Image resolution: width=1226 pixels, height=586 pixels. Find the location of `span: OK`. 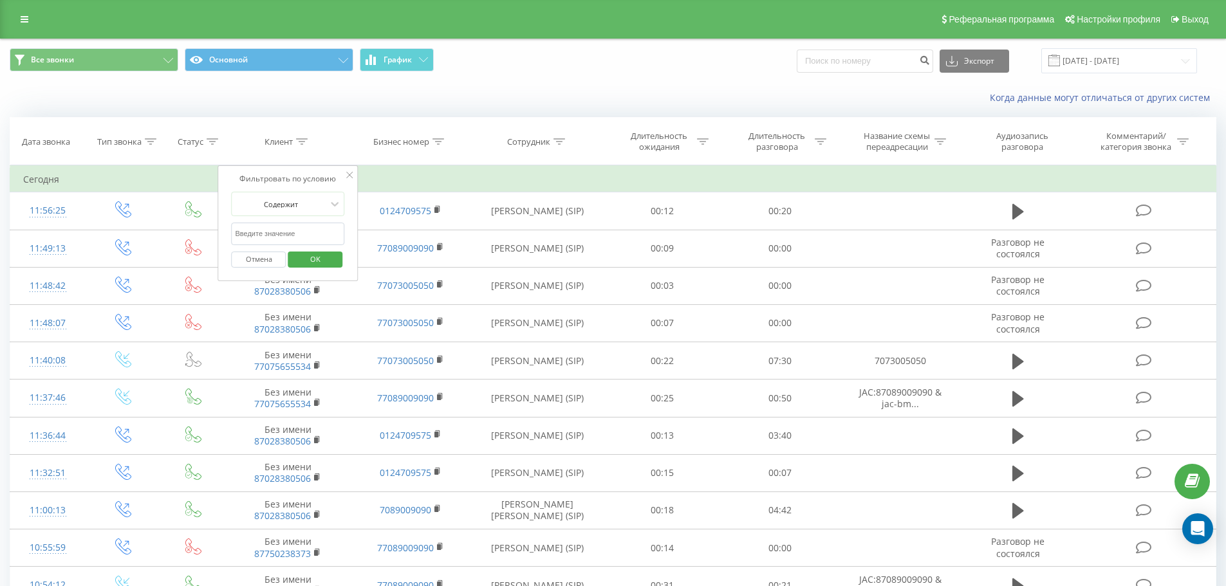

span: OK is located at coordinates (315, 259).